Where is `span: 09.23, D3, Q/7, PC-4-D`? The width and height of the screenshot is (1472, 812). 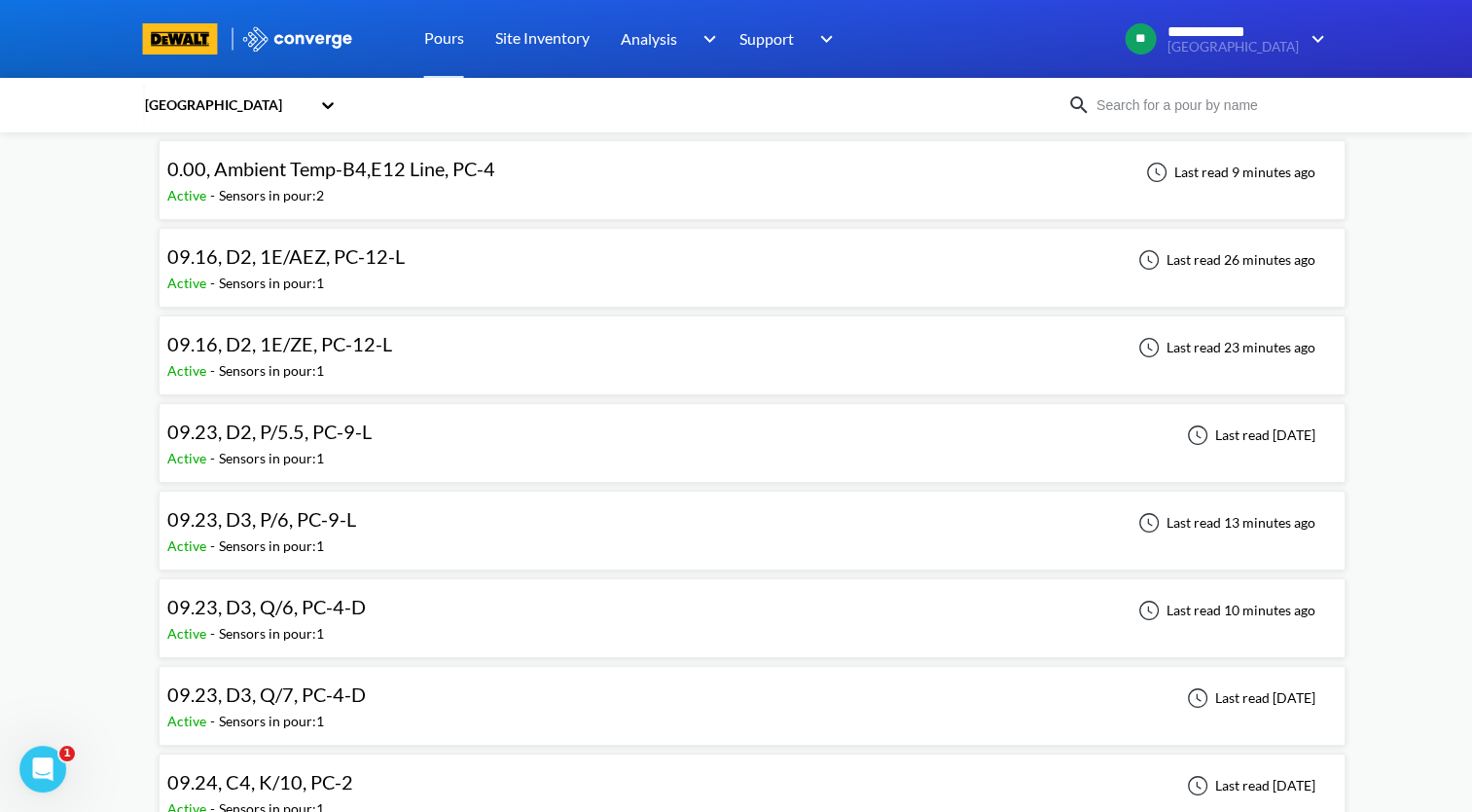 span: 09.23, D3, Q/7, PC-4-D is located at coordinates (266, 694).